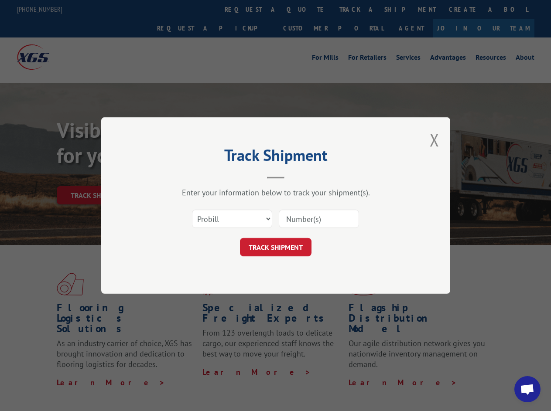 Image resolution: width=551 pixels, height=411 pixels. I want to click on button: TRACK SHIPMENT, so click(276, 247).